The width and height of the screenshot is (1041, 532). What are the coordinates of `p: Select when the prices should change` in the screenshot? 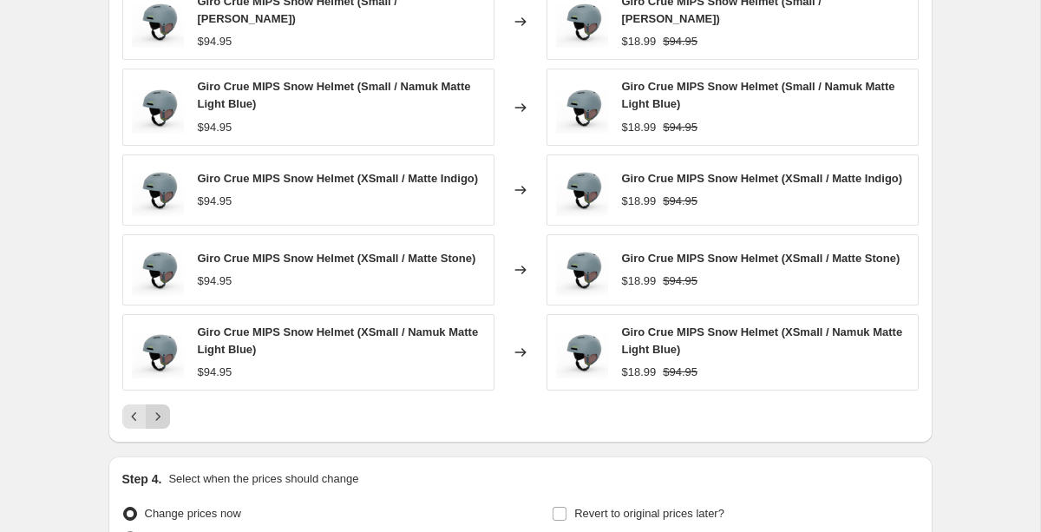 It's located at (263, 479).